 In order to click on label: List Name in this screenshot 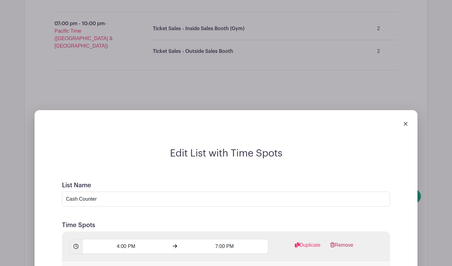, I will do `click(77, 185)`.